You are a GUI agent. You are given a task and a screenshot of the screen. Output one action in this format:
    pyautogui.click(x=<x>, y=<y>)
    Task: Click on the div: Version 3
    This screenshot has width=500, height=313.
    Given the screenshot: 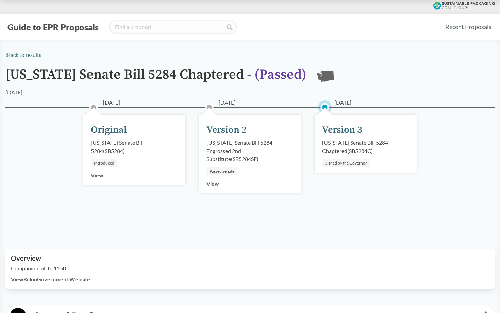 What is the action you would take?
    pyautogui.click(x=342, y=130)
    